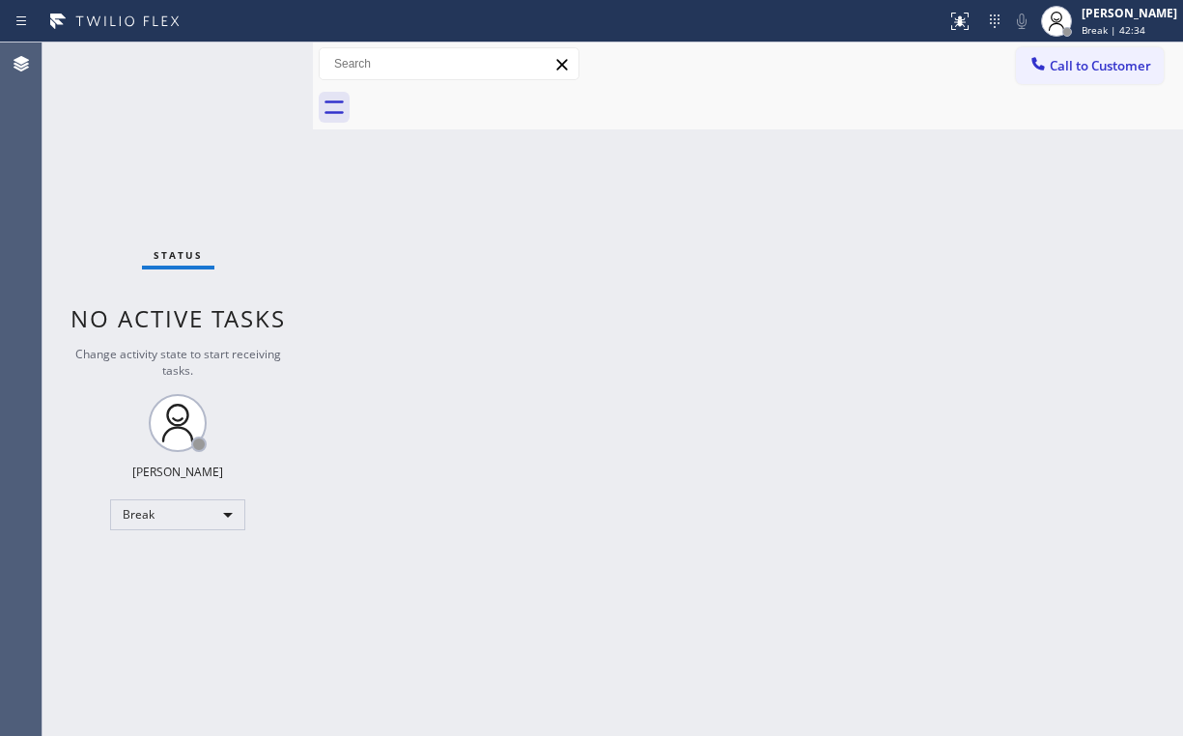  What do you see at coordinates (178, 318) in the screenshot?
I see `span: No active tasks` at bounding box center [178, 318].